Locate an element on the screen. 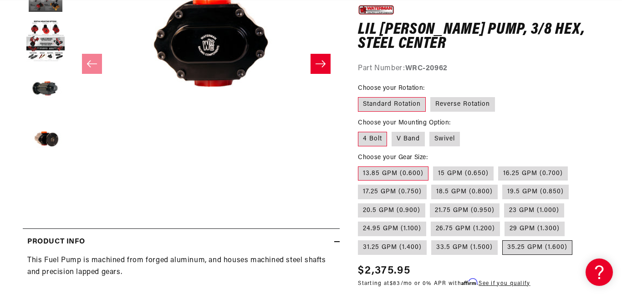  label: 17.25 GPM (0.750) is located at coordinates (392, 192).